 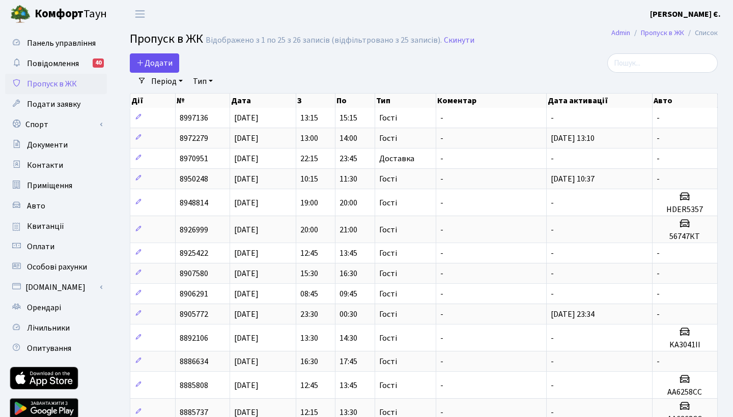 What do you see at coordinates (309, 338) in the screenshot?
I see `span: 13:30` at bounding box center [309, 338].